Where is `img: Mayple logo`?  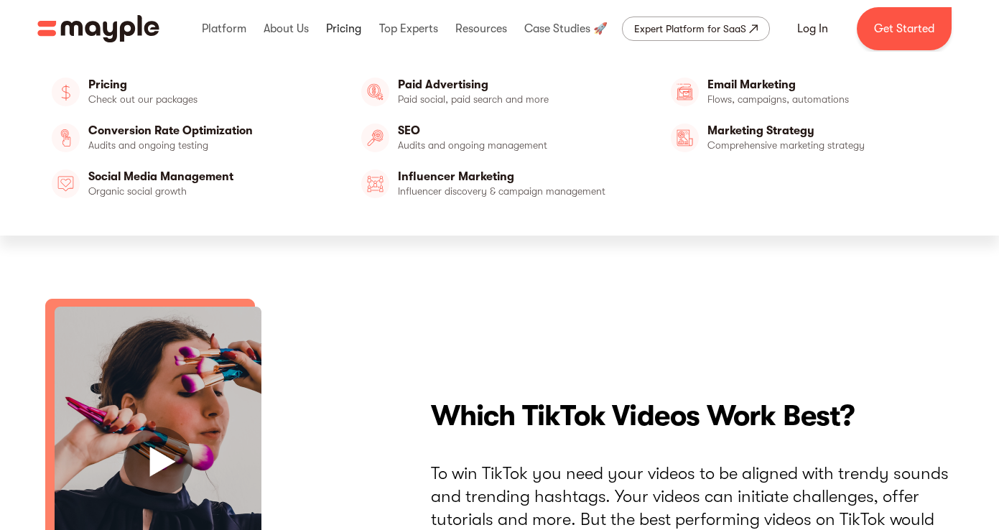 img: Mayple logo is located at coordinates (98, 29).